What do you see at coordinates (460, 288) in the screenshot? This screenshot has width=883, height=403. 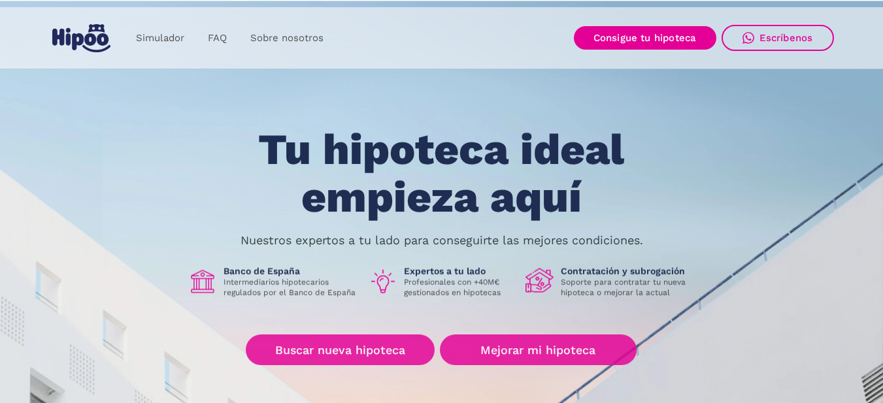 I see `p: Profesionales con +40M€ gestionados en hipotecas` at bounding box center [460, 288].